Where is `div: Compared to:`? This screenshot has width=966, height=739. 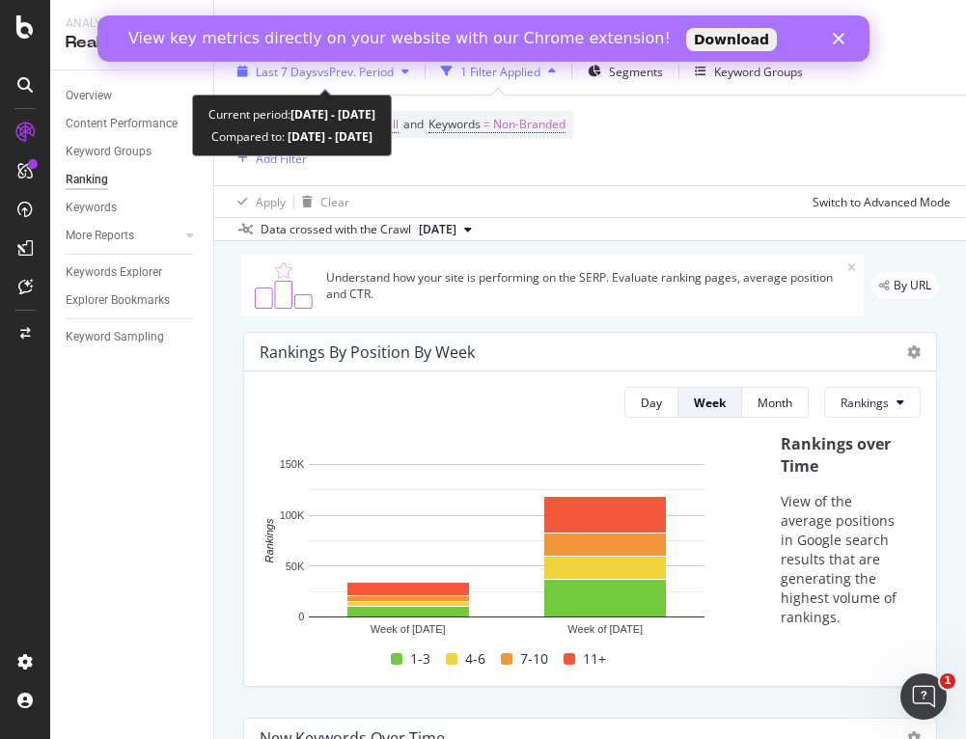
div: Compared to: is located at coordinates (291, 136).